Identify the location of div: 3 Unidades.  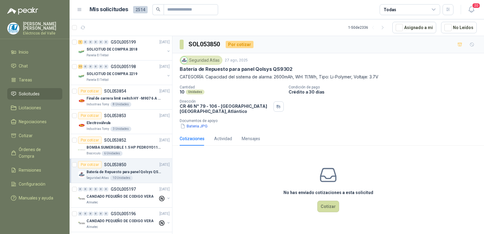
(121, 129).